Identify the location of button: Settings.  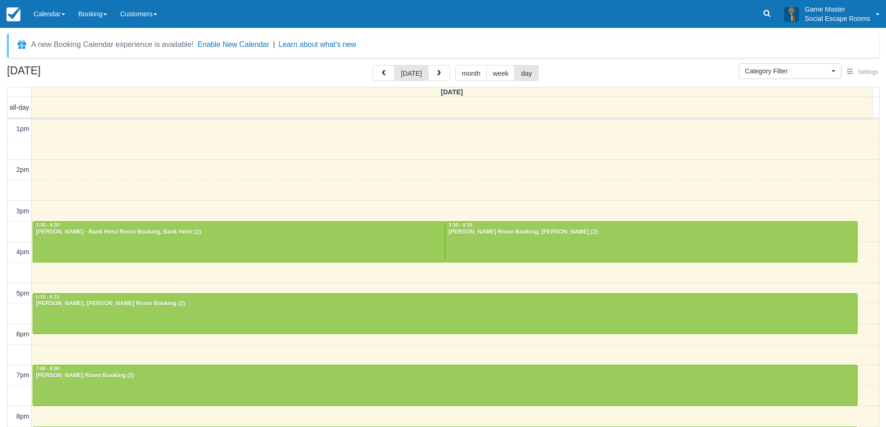
(862, 72).